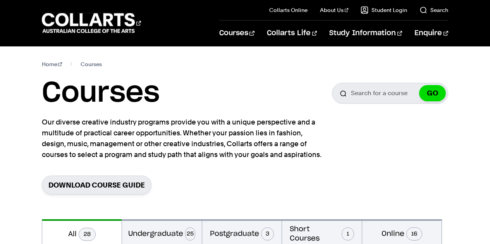  What do you see at coordinates (96, 185) in the screenshot?
I see `a: Download Course Guide` at bounding box center [96, 185].